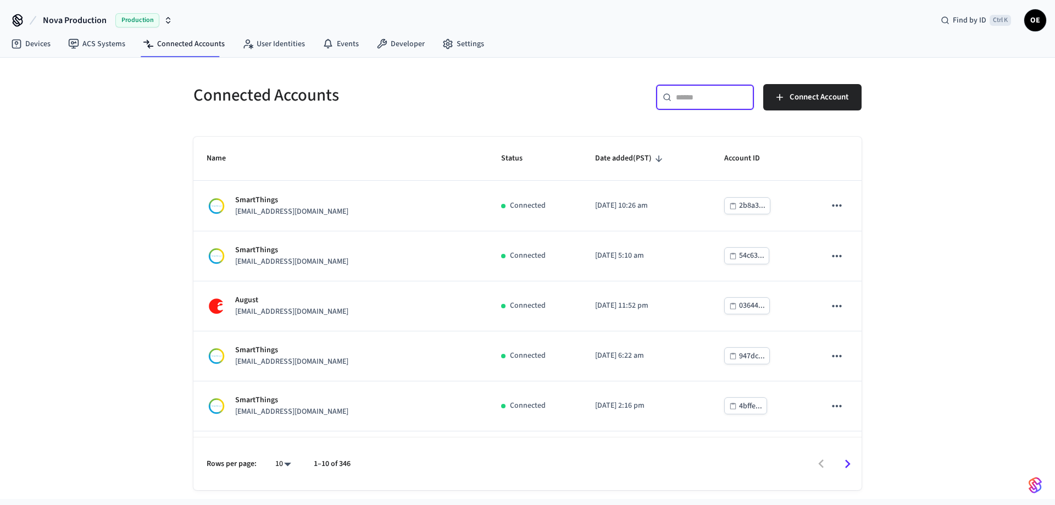 The height and width of the screenshot is (505, 1055). What do you see at coordinates (819, 97) in the screenshot?
I see `span: Connect Account` at bounding box center [819, 97].